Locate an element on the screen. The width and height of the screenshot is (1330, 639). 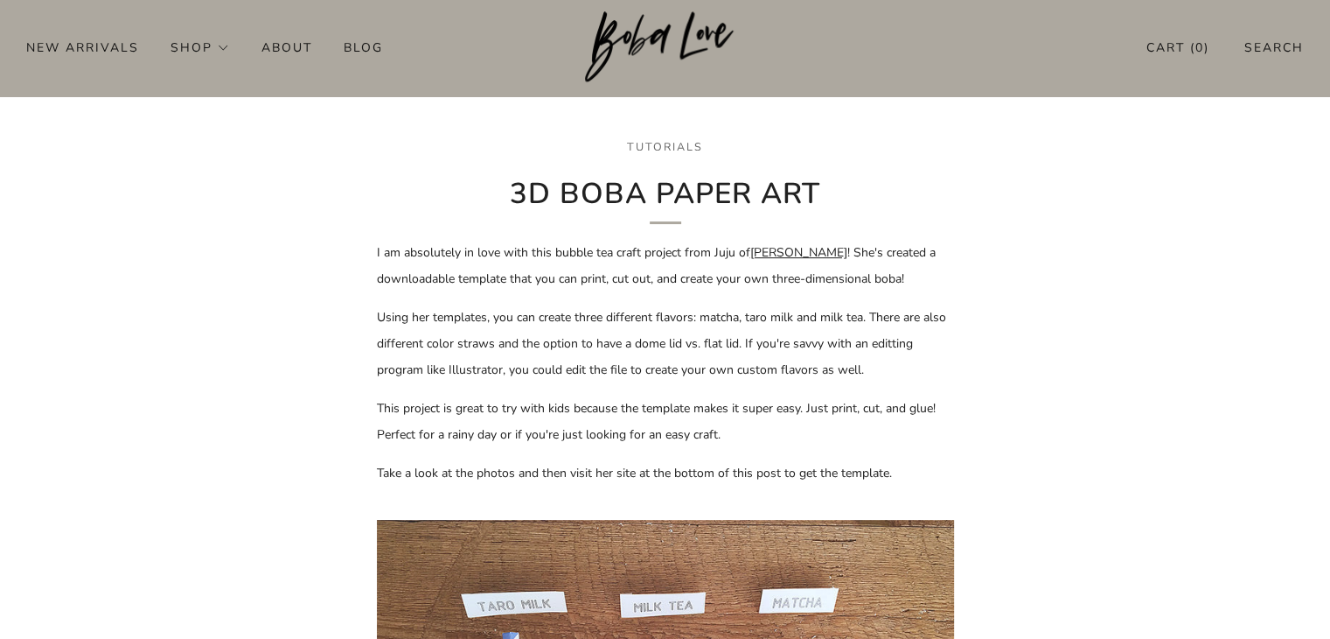
p: I am absolutely in love with this bubble tea craft project from Juju of ! She's created a downloa... is located at coordinates (666, 266).